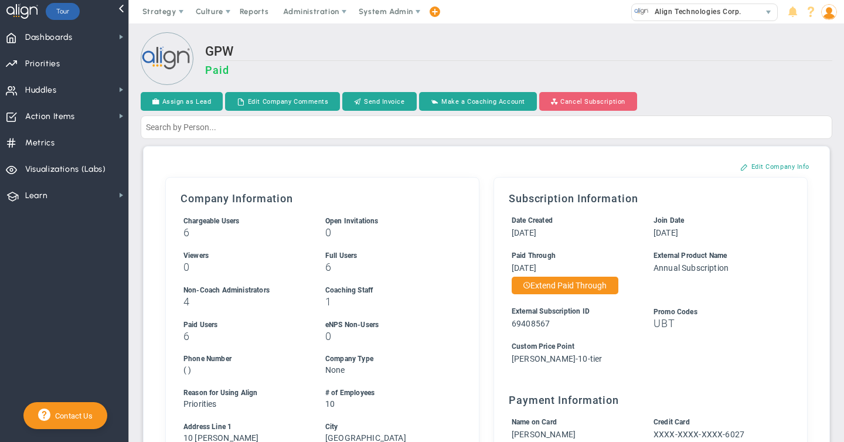 Image resolution: width=844 pixels, height=442 pixels. I want to click on span: Strategy, so click(159, 11).